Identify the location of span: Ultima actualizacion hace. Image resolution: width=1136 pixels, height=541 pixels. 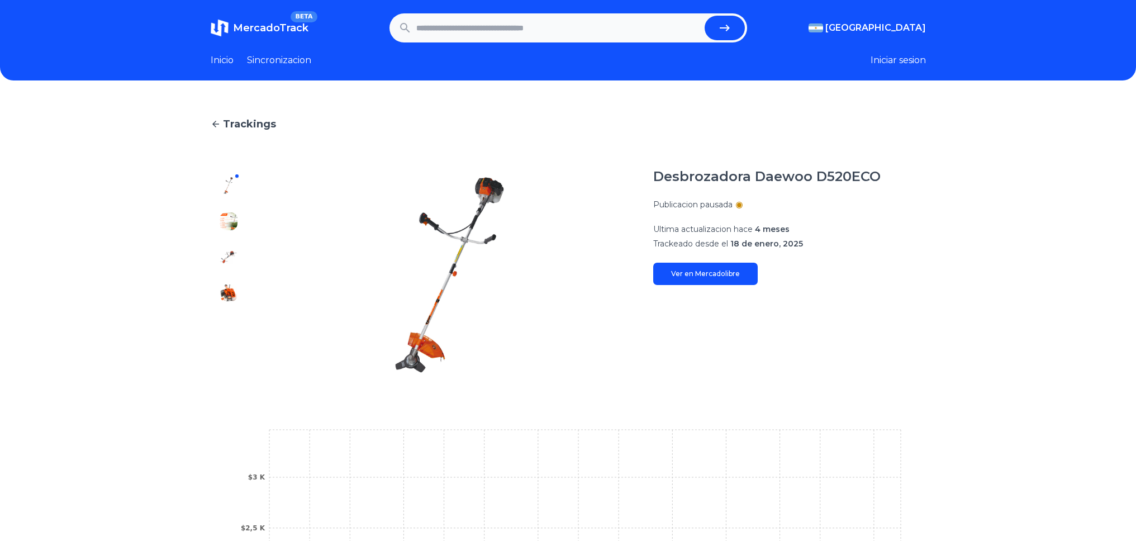
(703, 229).